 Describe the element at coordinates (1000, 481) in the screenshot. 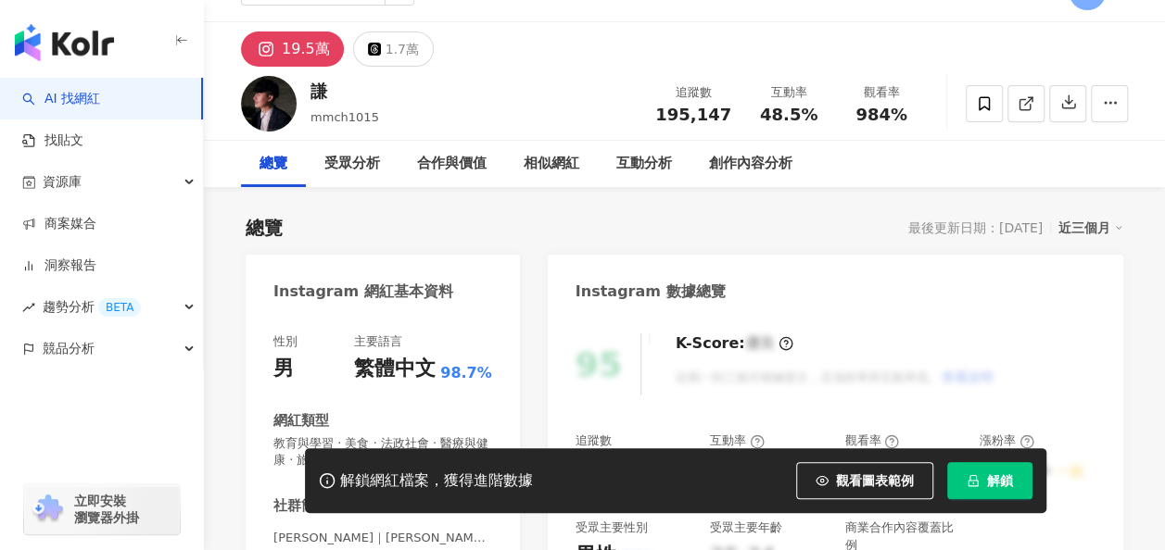

I see `span: 解鎖` at that location.